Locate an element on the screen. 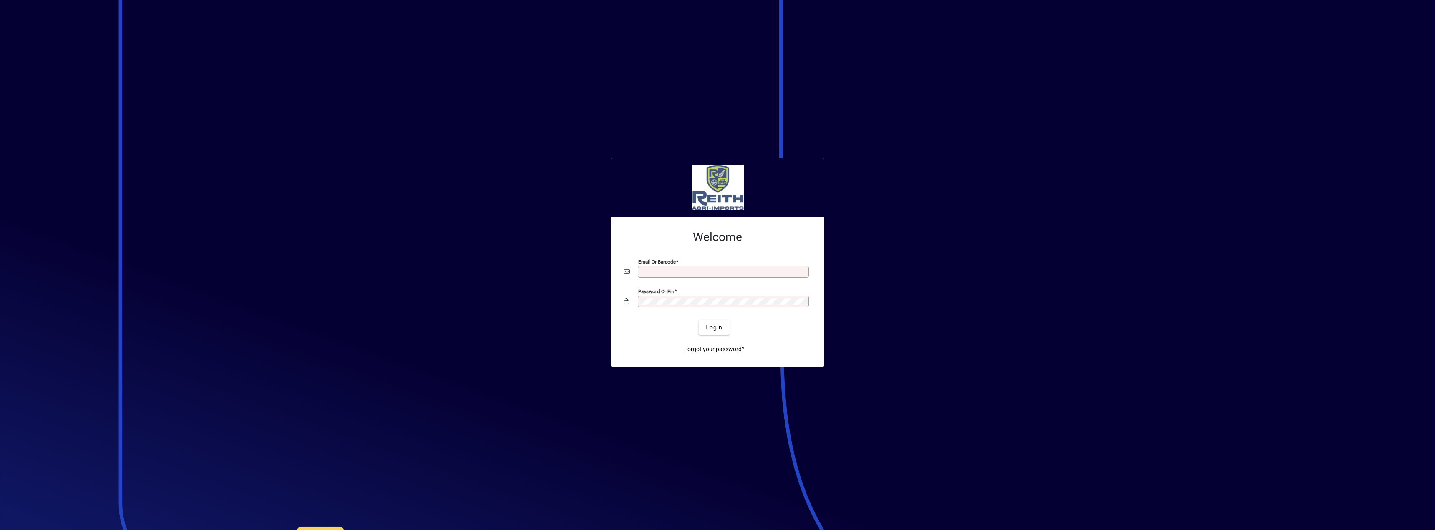  a: Forgot your password? is located at coordinates (714, 349).